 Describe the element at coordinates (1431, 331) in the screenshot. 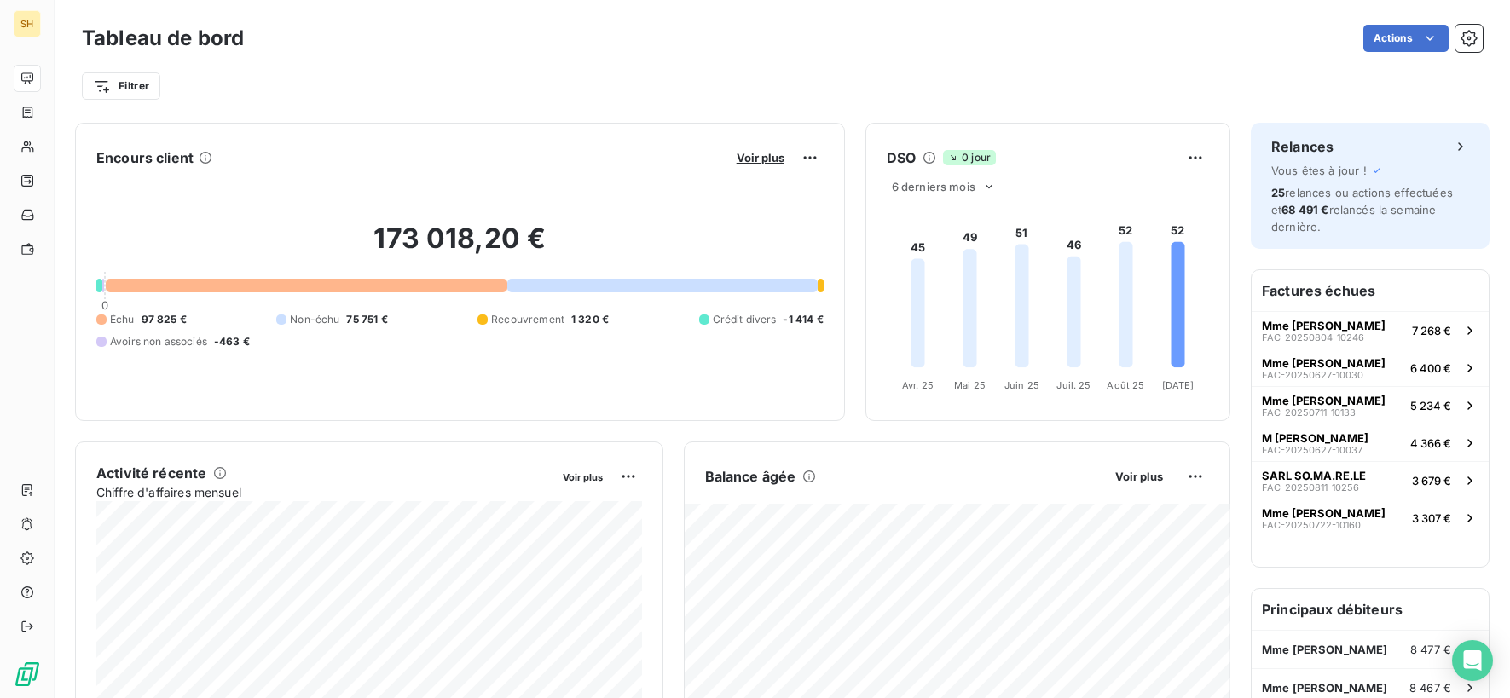

I see `span: 7 268 €` at that location.